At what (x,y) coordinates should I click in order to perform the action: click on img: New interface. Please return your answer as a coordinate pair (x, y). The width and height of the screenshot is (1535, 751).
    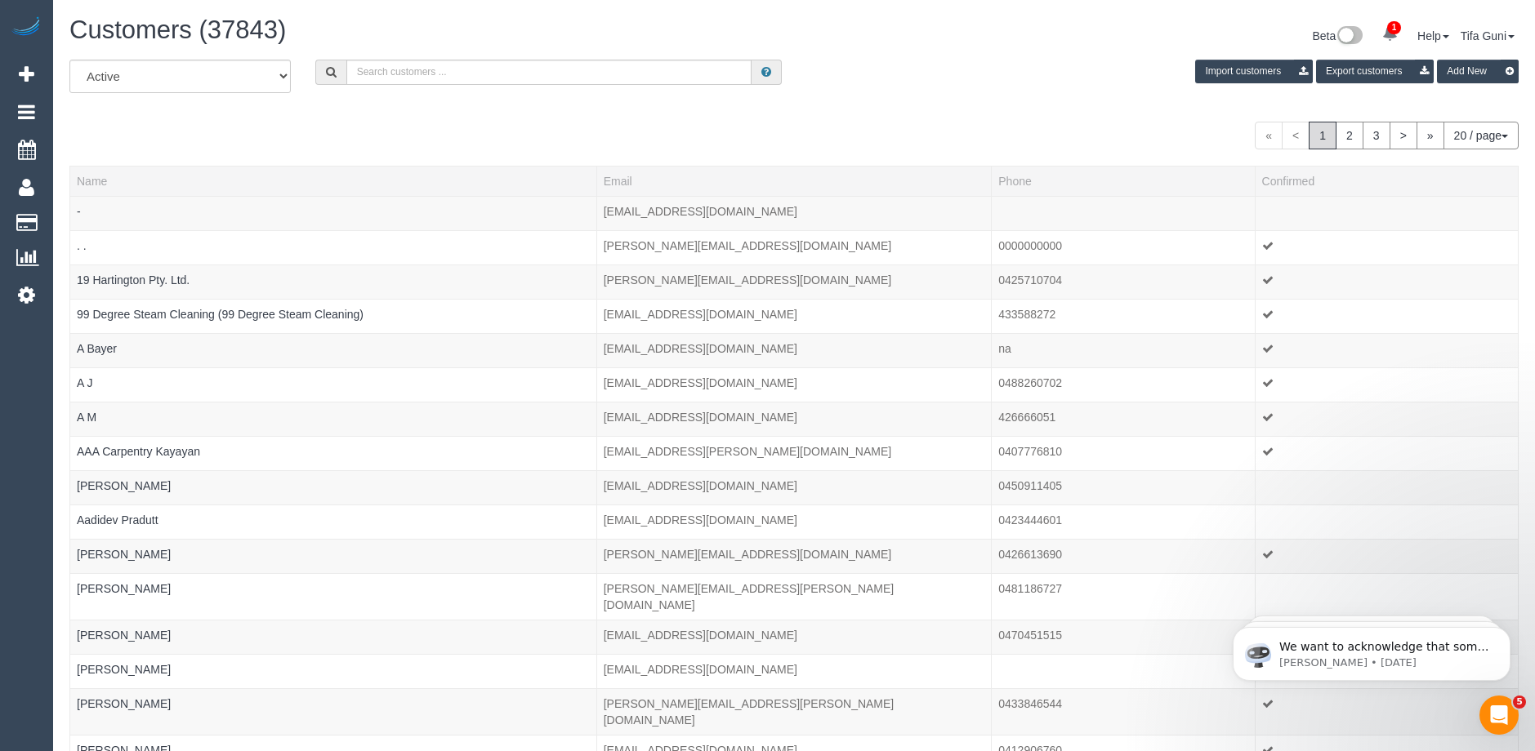
    Looking at the image, I should click on (1348, 37).